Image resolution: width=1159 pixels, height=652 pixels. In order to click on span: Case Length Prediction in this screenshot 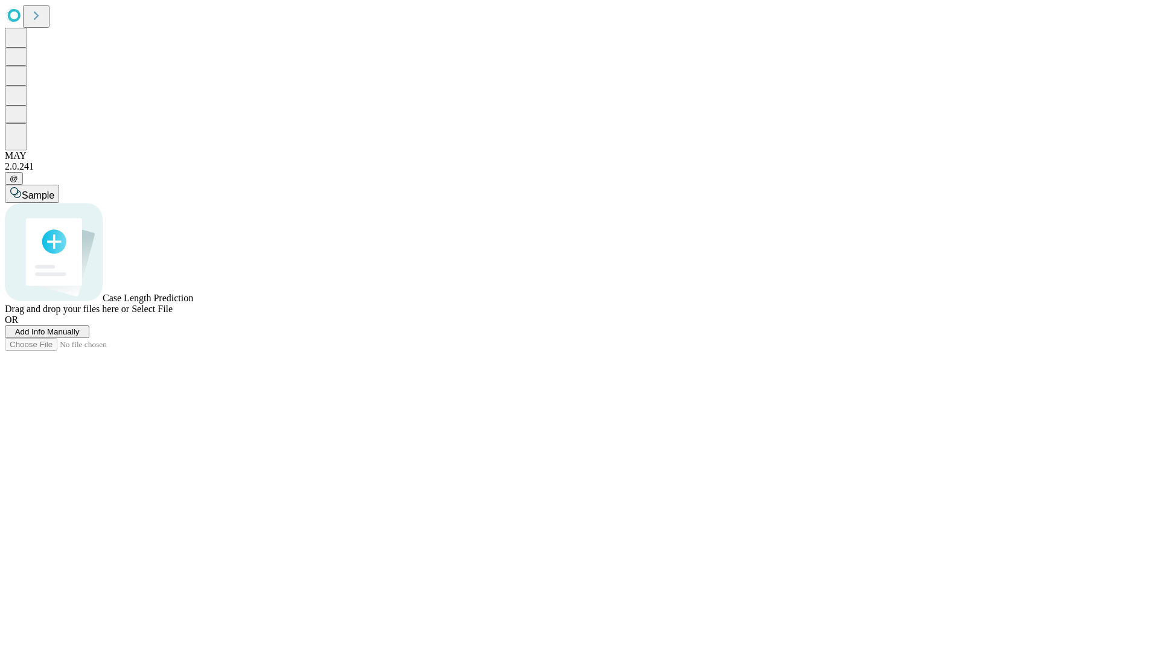, I will do `click(148, 297)`.